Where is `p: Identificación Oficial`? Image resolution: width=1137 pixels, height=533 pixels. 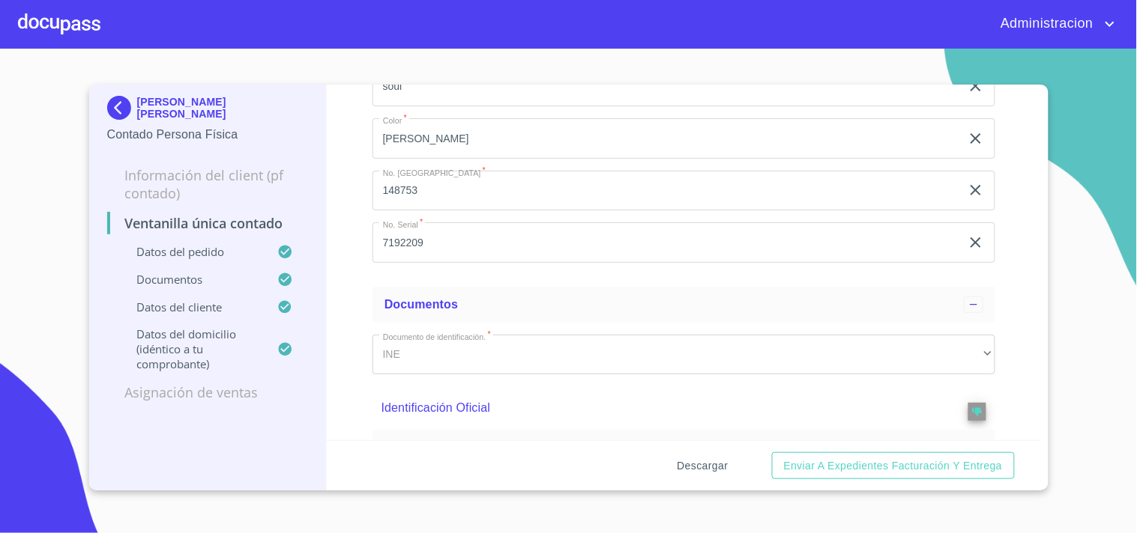 p: Identificación Oficial is located at coordinates (653, 408).